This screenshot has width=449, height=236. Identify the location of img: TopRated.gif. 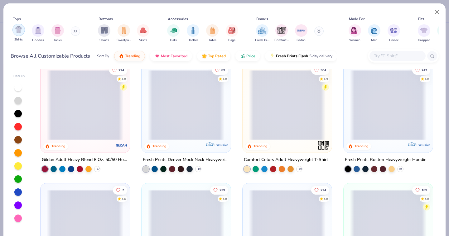
(204, 56).